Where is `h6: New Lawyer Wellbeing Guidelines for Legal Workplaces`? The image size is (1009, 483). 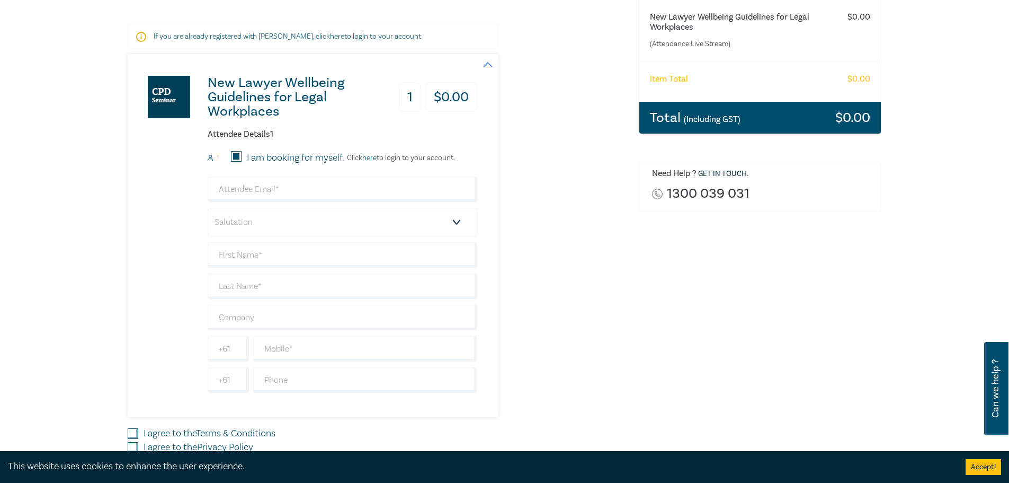 h6: New Lawyer Wellbeing Guidelines for Legal Workplaces is located at coordinates (739, 22).